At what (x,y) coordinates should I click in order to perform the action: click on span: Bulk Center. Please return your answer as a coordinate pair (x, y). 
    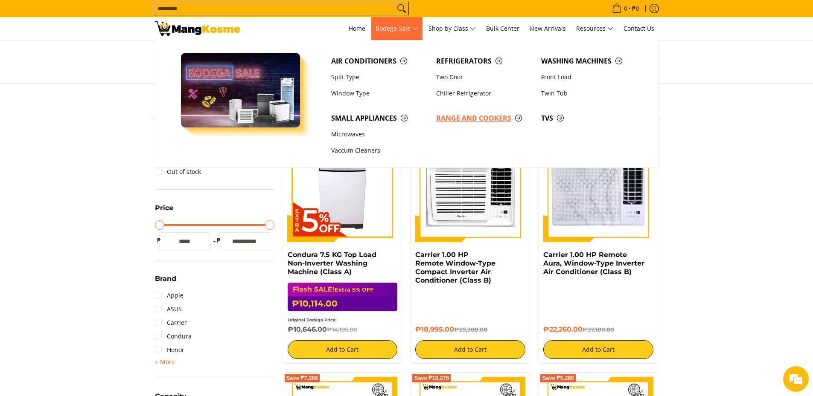
    Looking at the image, I should click on (502, 28).